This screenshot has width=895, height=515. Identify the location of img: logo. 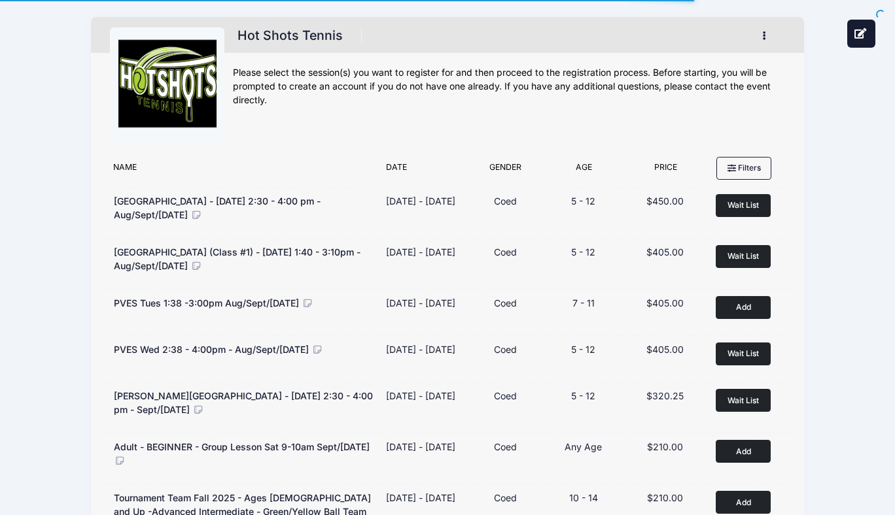
(167, 85).